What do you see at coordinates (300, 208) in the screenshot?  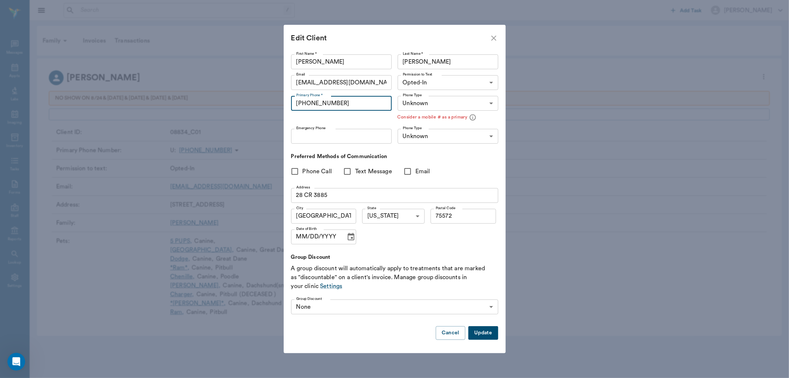 I see `label: City` at bounding box center [300, 208].